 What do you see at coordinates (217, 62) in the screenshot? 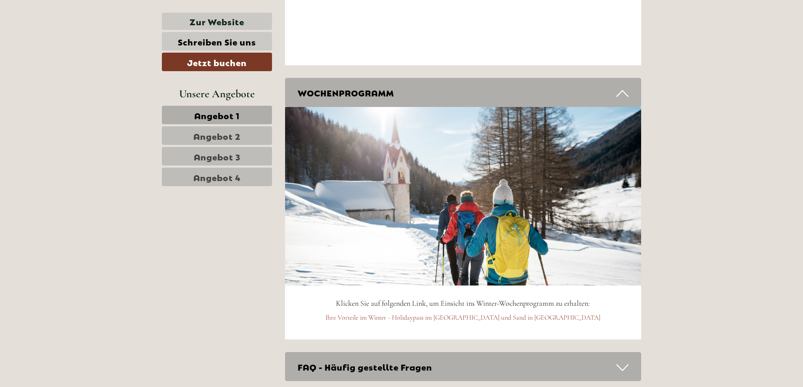
I see `a: Jetzt buchen` at bounding box center [217, 62].